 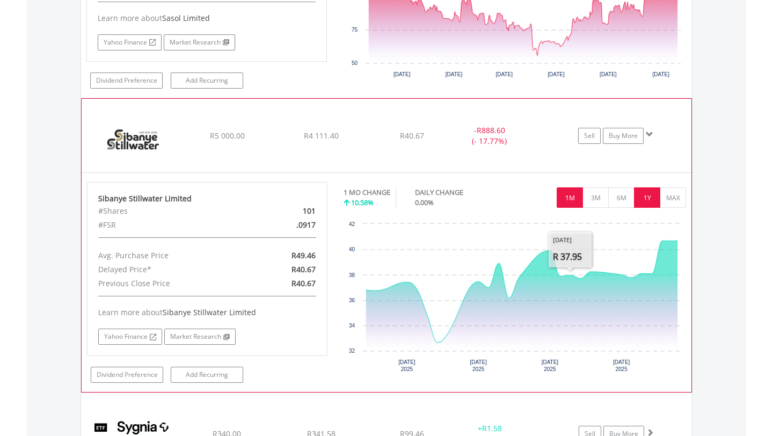 I want to click on div: Previous Close Price, so click(x=168, y=283).